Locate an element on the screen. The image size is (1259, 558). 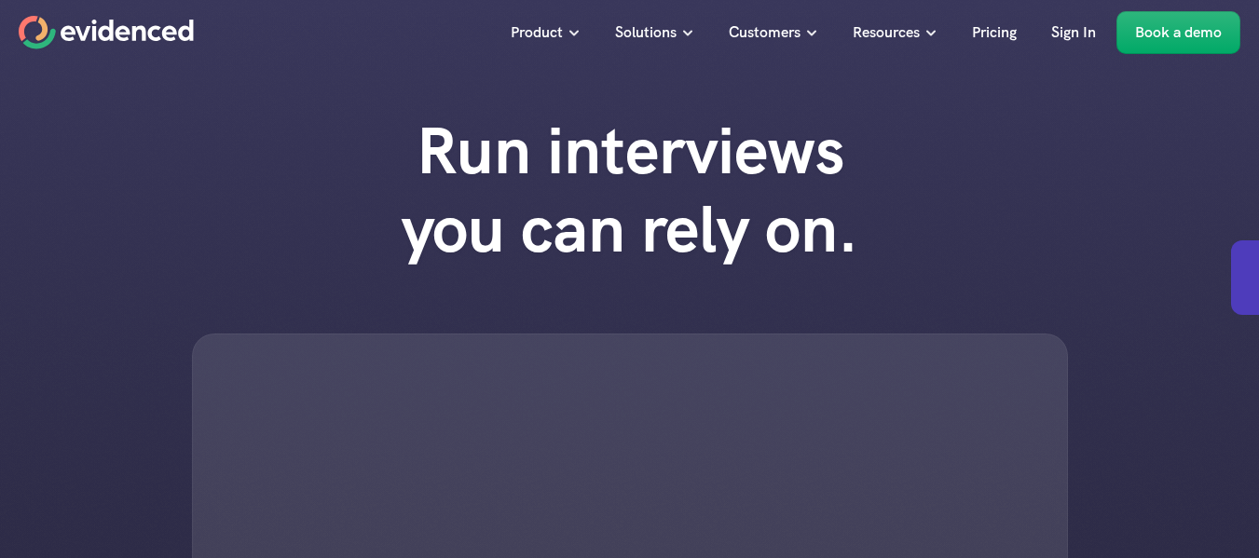
a: Pricing is located at coordinates (995, 33).